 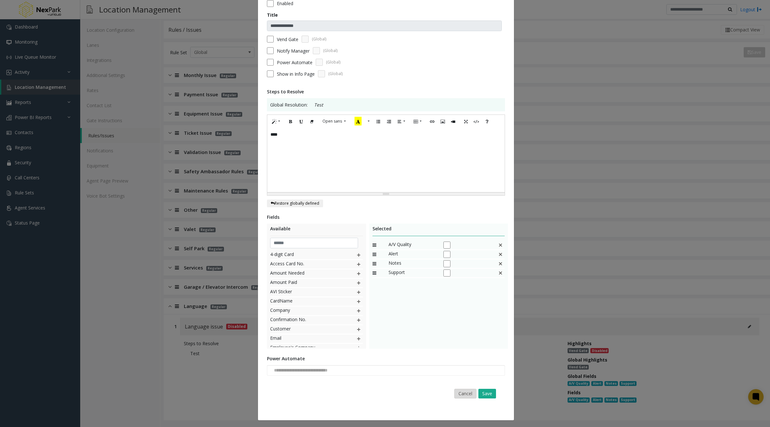 I want to click on button: Restore globally defined, so click(x=295, y=204).